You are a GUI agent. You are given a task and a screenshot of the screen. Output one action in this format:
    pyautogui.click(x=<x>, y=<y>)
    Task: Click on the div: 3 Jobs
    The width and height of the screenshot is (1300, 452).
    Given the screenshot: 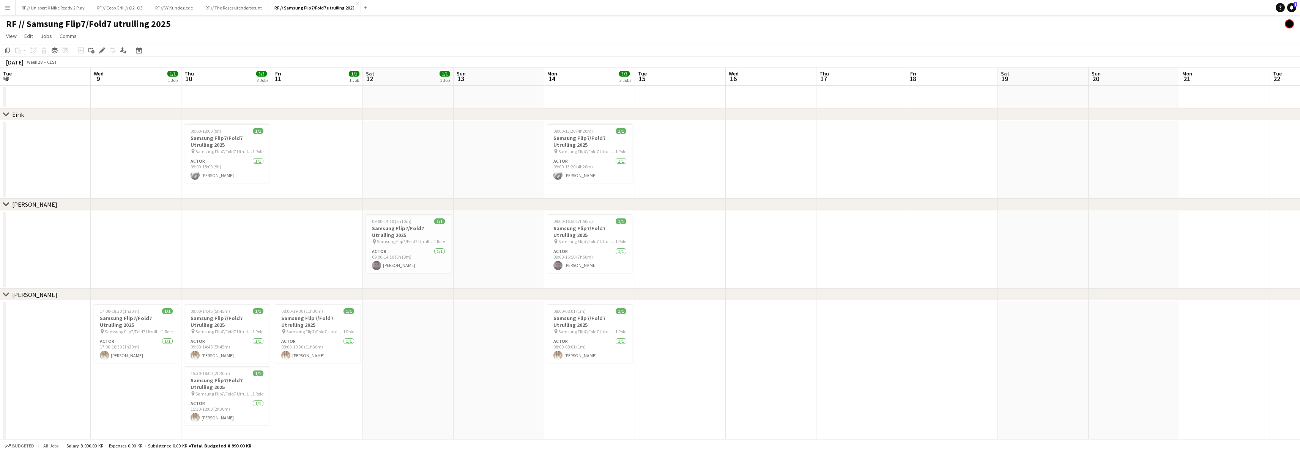 What is the action you would take?
    pyautogui.click(x=625, y=80)
    